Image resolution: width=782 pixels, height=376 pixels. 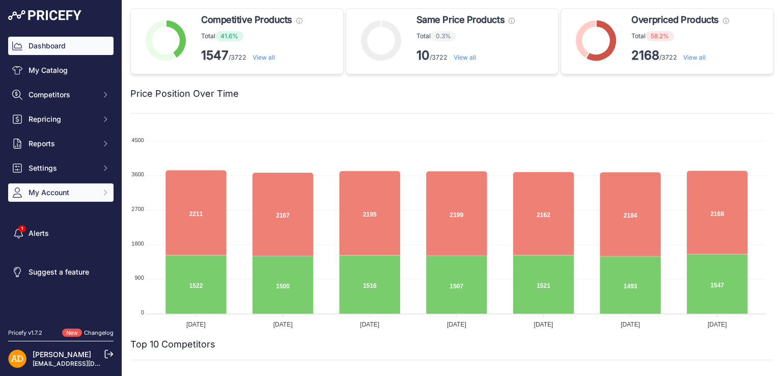 I want to click on span: New, so click(x=72, y=332).